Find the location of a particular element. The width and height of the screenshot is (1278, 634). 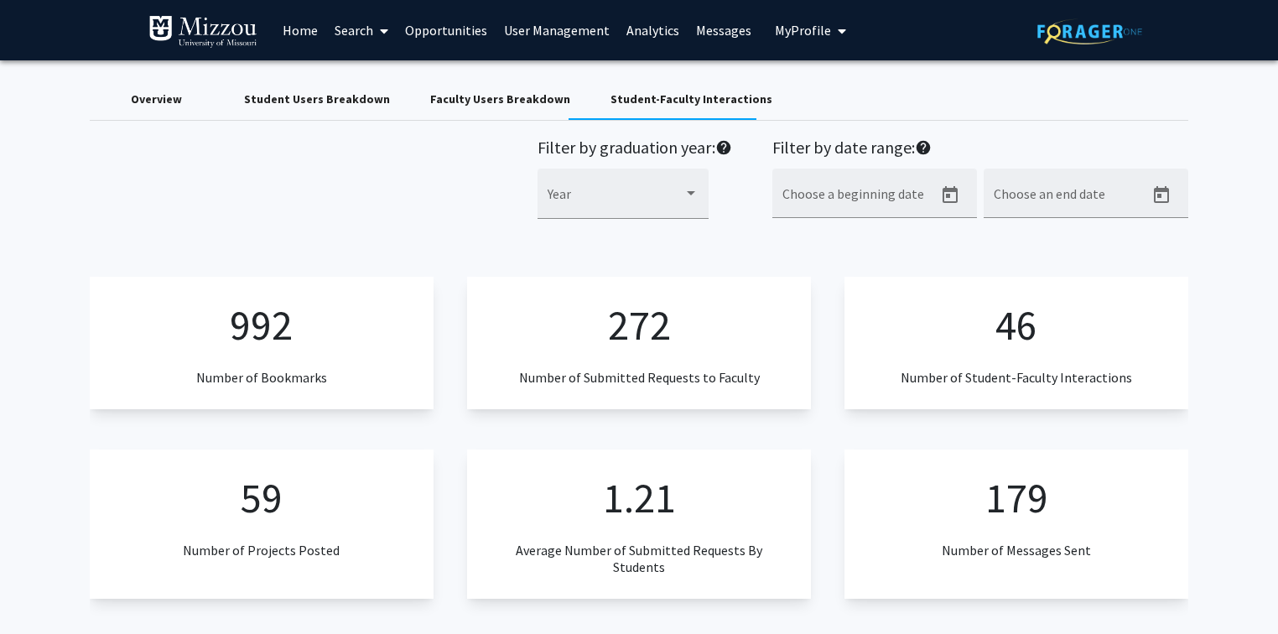

h2: Filter by graduation year: is located at coordinates (635, 149).